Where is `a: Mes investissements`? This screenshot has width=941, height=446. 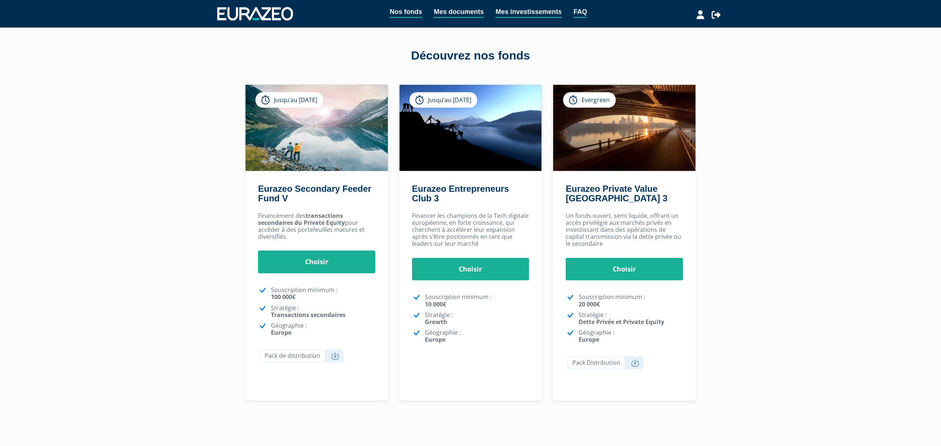
a: Mes investissements is located at coordinates (528, 12).